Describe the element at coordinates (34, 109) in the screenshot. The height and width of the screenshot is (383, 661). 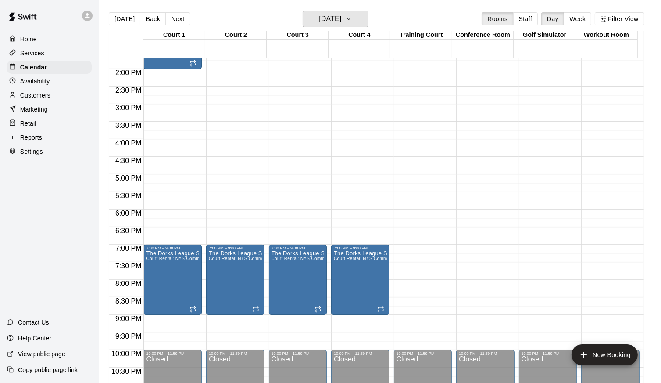
I see `p: Marketing` at that location.